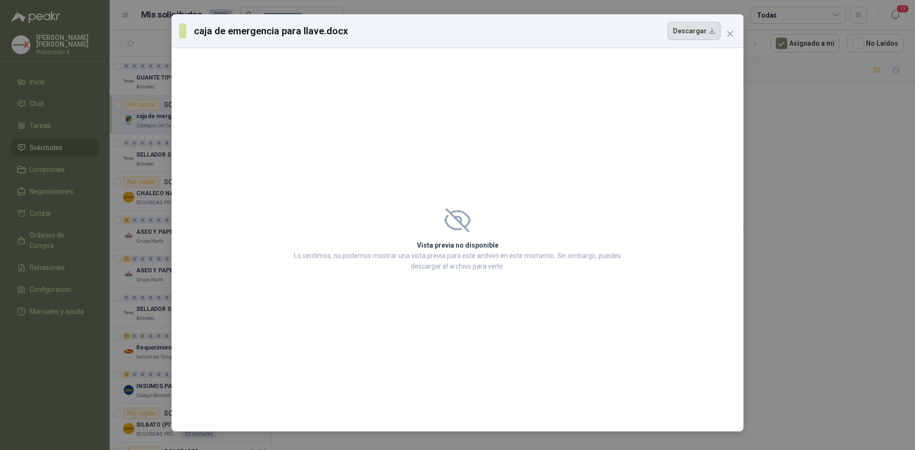  Describe the element at coordinates (457, 261) in the screenshot. I see `p: Lo sentimos, no podemos mostrar una vista previa para este archivo en este momento. Sin embargo, ...` at that location.